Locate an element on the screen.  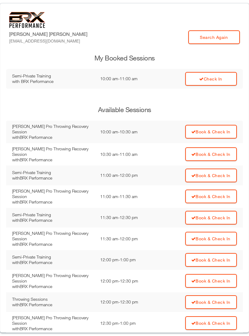
td: 10:00 am - 11:00 am is located at coordinates (128, 79).